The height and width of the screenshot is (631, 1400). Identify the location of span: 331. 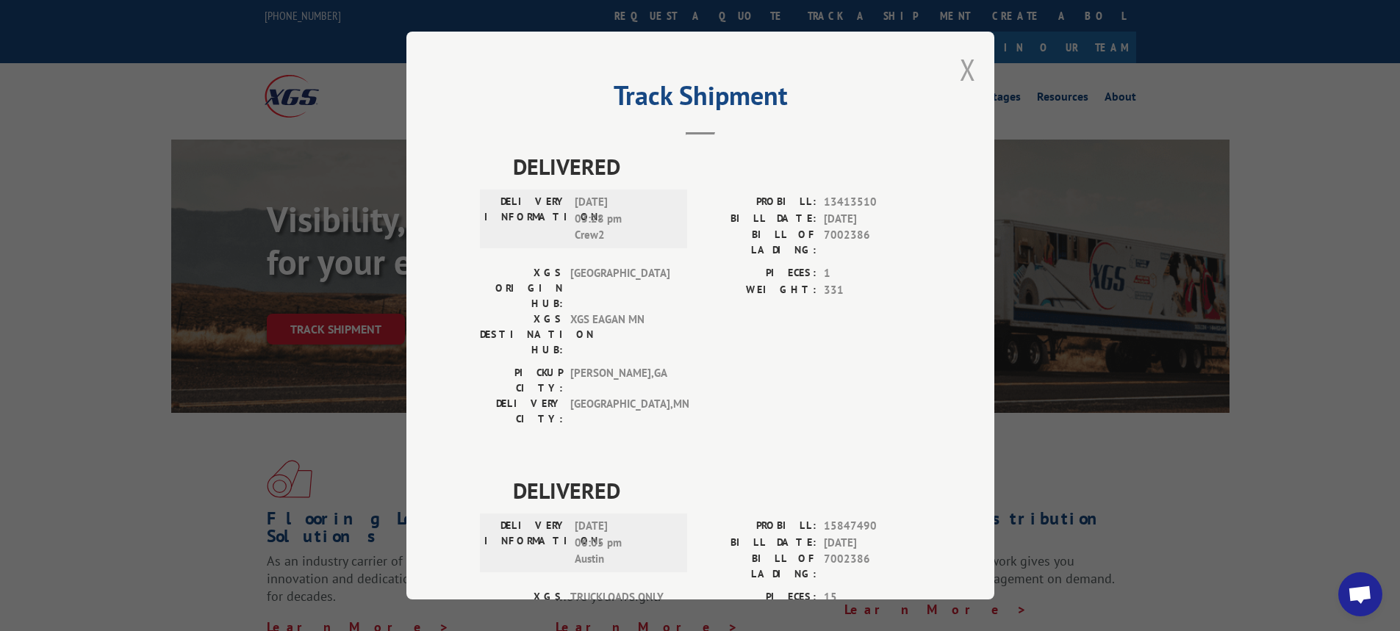
(873, 290).